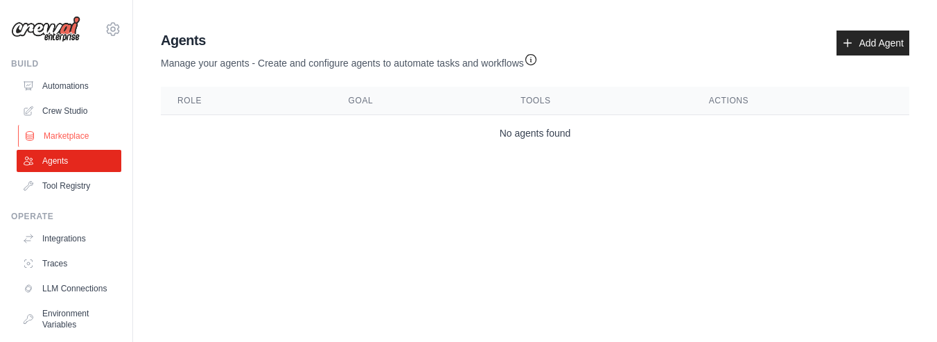 The width and height of the screenshot is (937, 342). I want to click on a: LLM Connections, so click(69, 288).